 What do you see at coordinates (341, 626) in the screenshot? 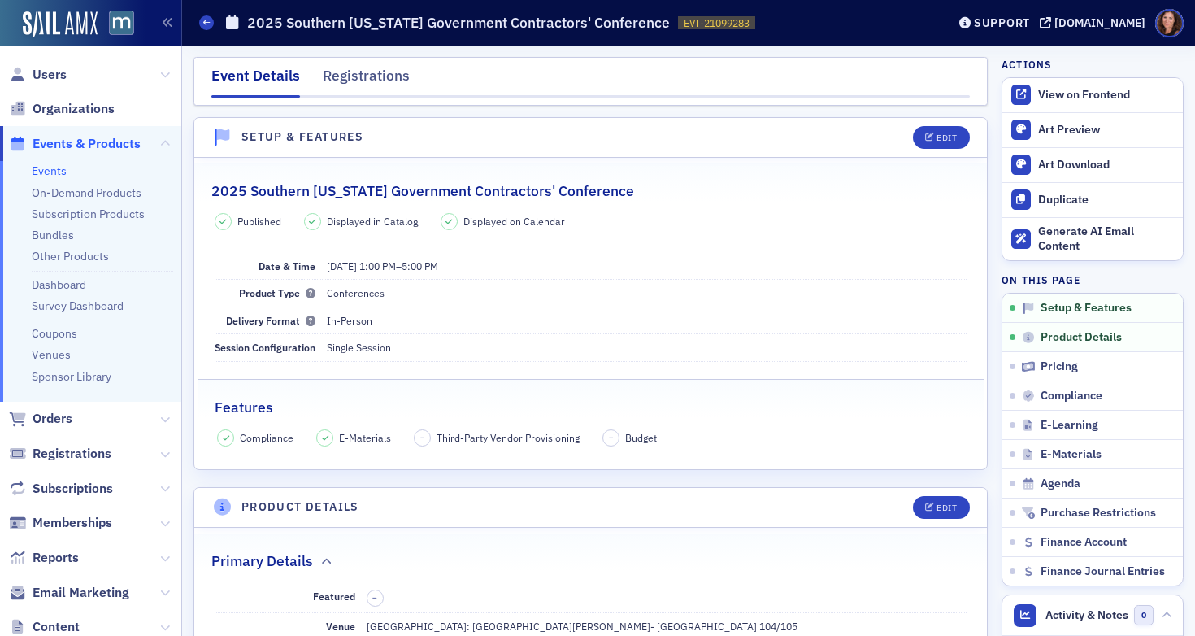
I see `span: Venue` at bounding box center [341, 626].